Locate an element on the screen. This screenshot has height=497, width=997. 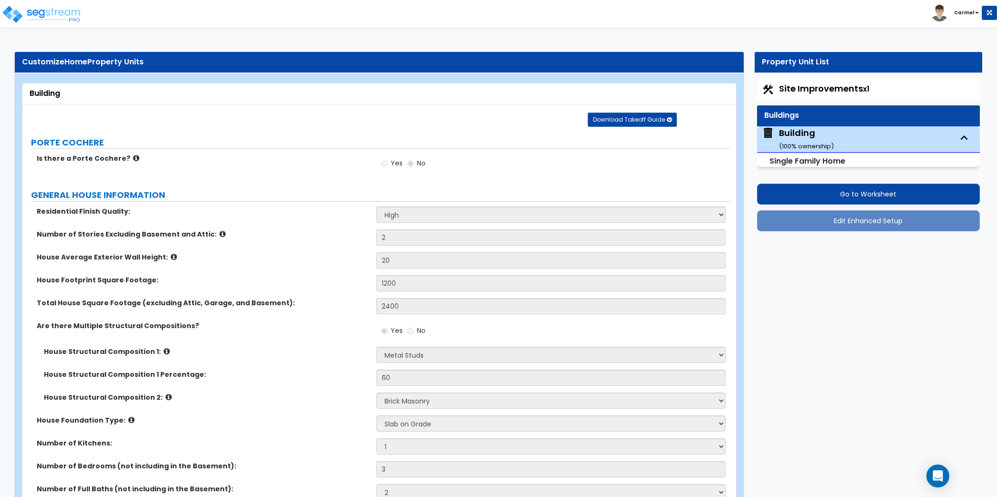
label: House Foundation Type: is located at coordinates (203, 420).